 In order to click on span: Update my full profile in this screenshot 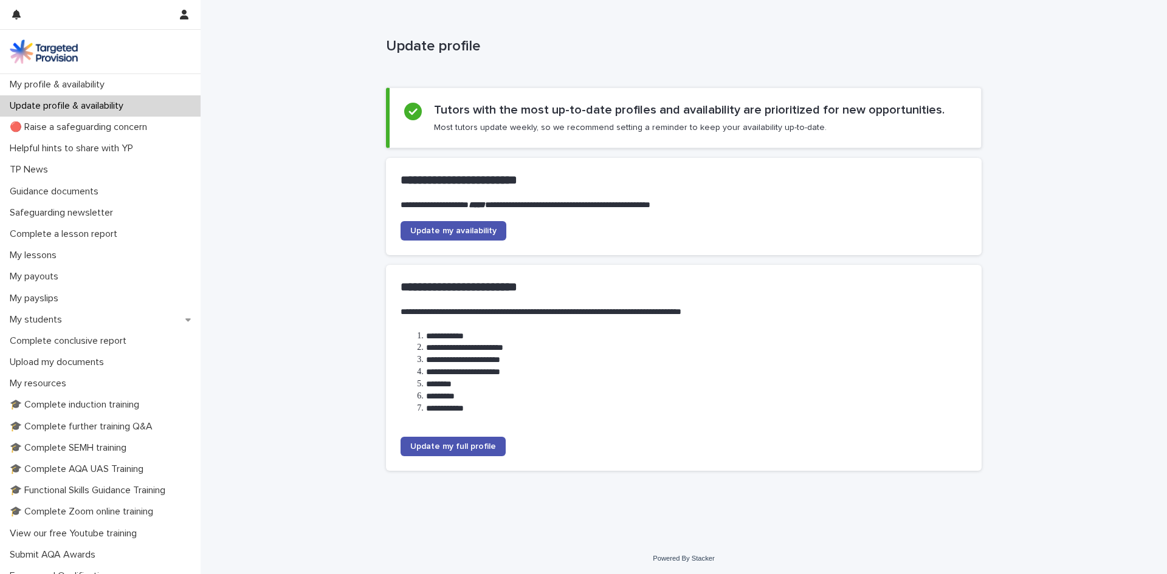, I will do `click(453, 447)`.